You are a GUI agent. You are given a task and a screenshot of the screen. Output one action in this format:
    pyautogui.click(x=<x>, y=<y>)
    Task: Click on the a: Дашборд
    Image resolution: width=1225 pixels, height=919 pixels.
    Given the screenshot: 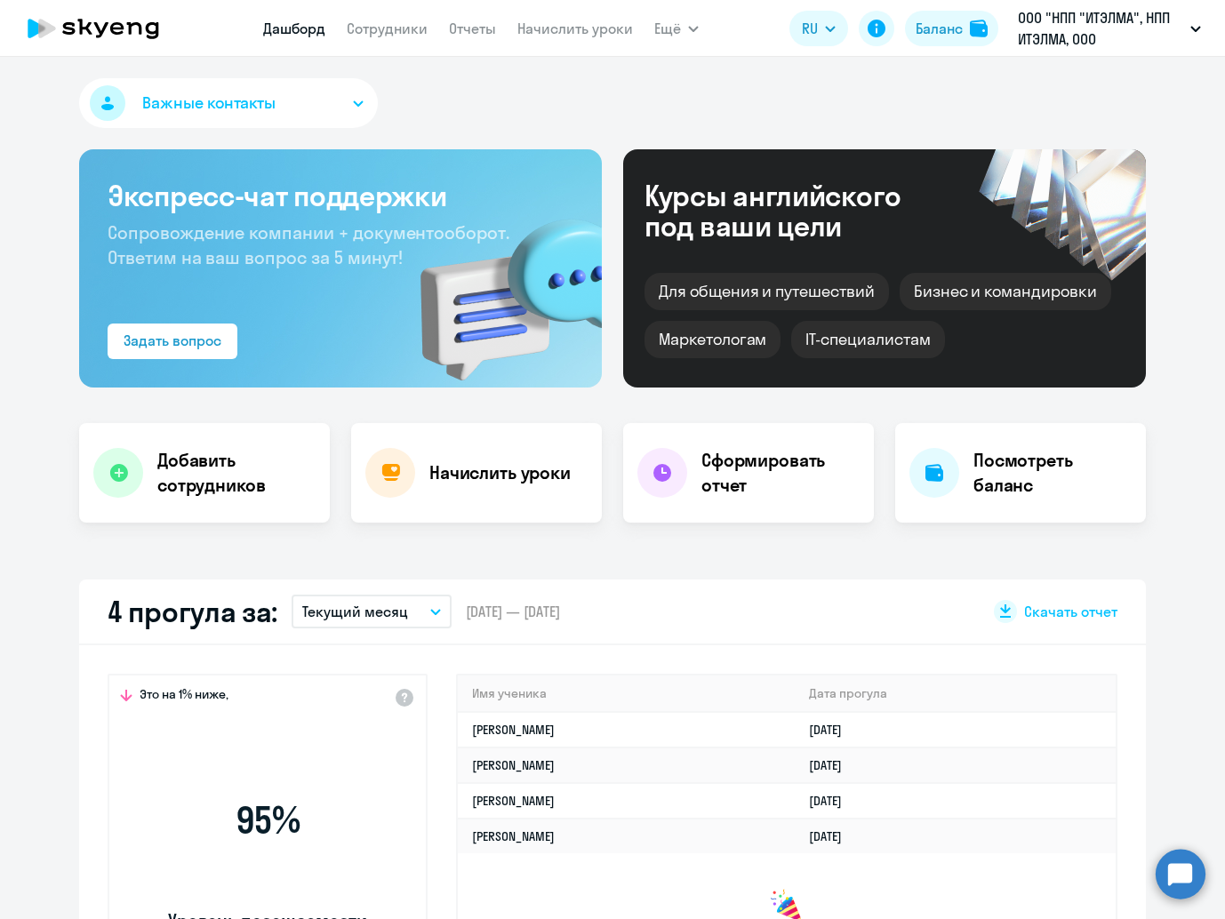 What is the action you would take?
    pyautogui.click(x=294, y=28)
    